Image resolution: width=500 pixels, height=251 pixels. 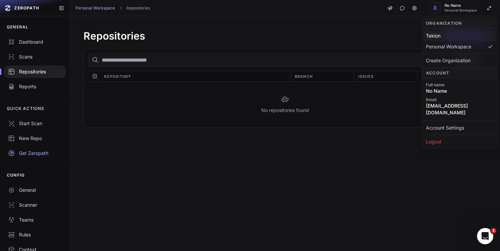 I want to click on span: Full name, so click(x=460, y=85).